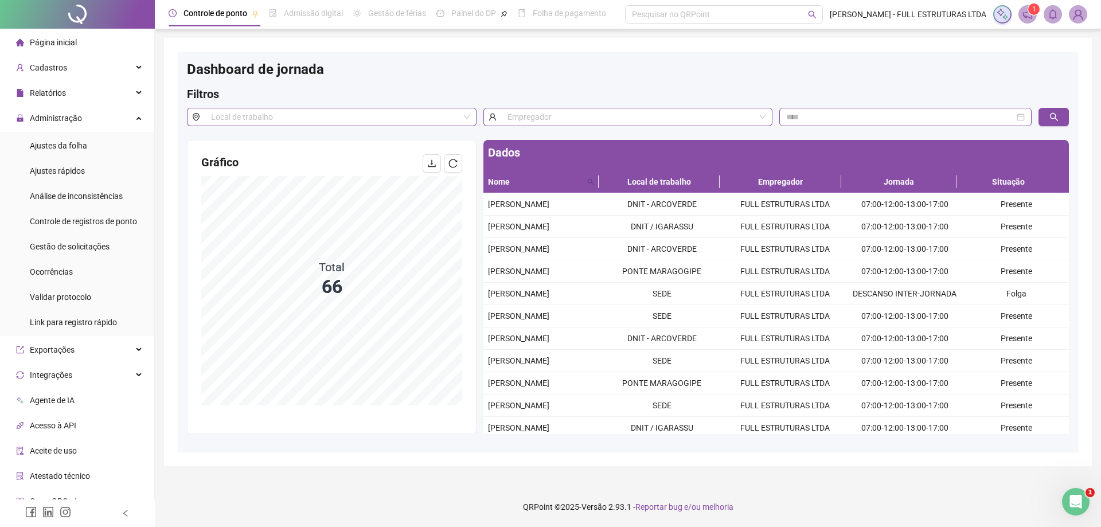  Describe the element at coordinates (20, 93) in the screenshot. I see `span: file` at that location.